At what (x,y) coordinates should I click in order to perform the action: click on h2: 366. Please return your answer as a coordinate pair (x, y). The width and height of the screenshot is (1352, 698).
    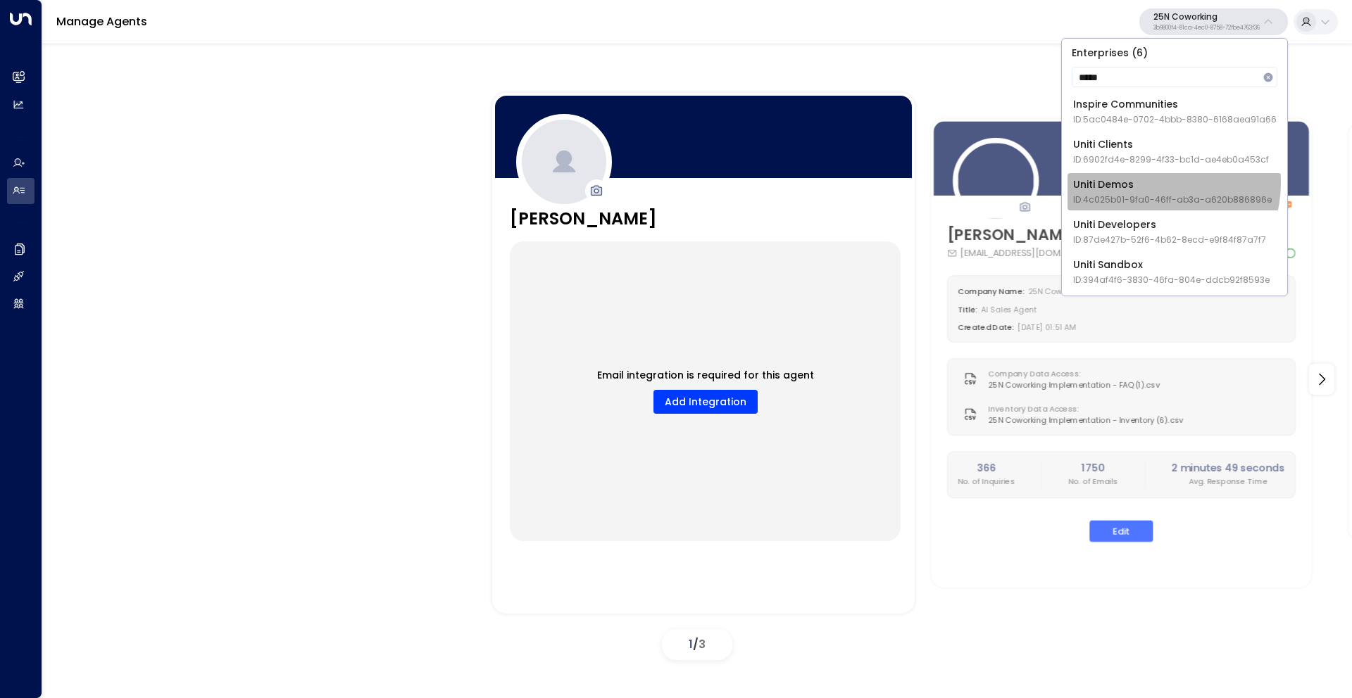
    Looking at the image, I should click on (986, 469).